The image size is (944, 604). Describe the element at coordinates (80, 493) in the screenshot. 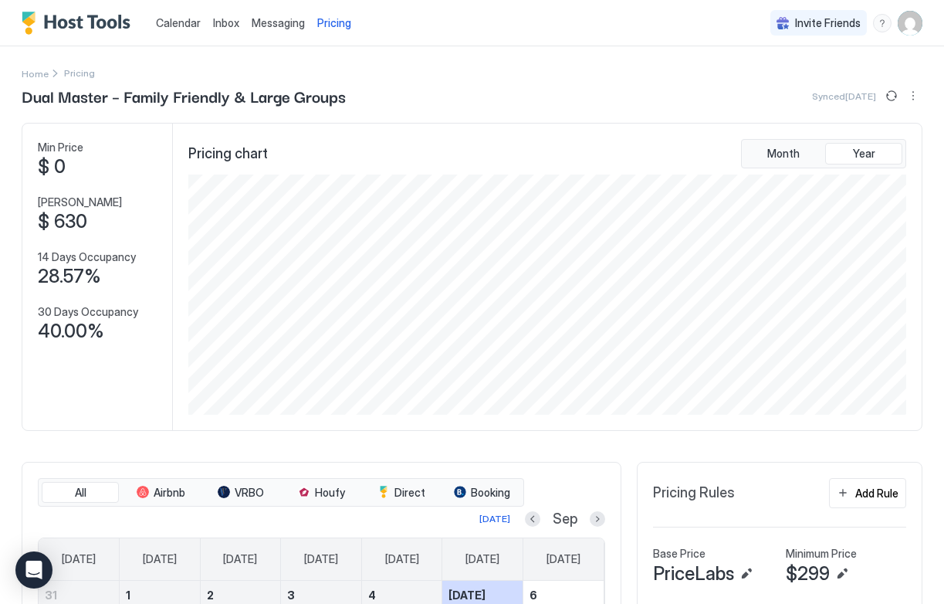

I see `span: All` at that location.